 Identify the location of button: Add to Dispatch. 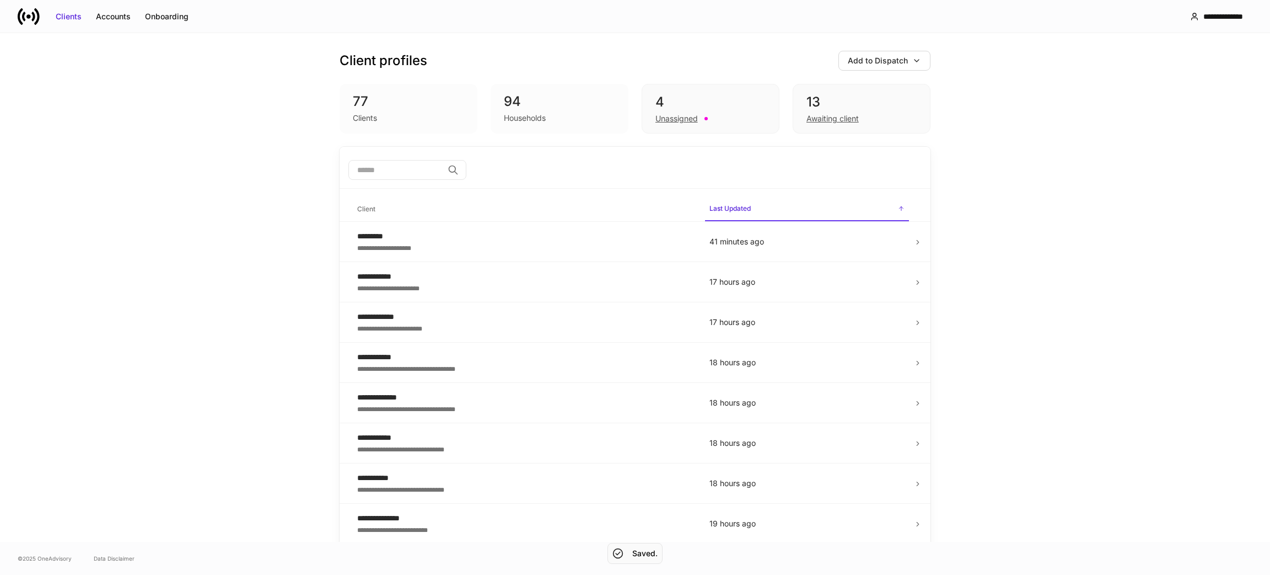
(884, 61).